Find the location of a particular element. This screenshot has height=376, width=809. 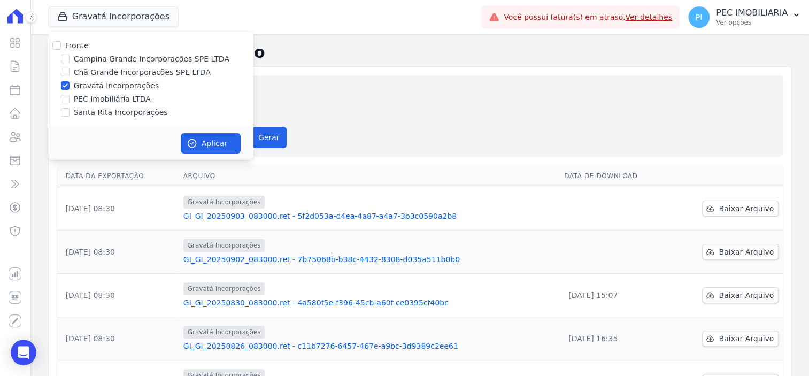

label: Santa Rita Incorporações is located at coordinates (121, 112).